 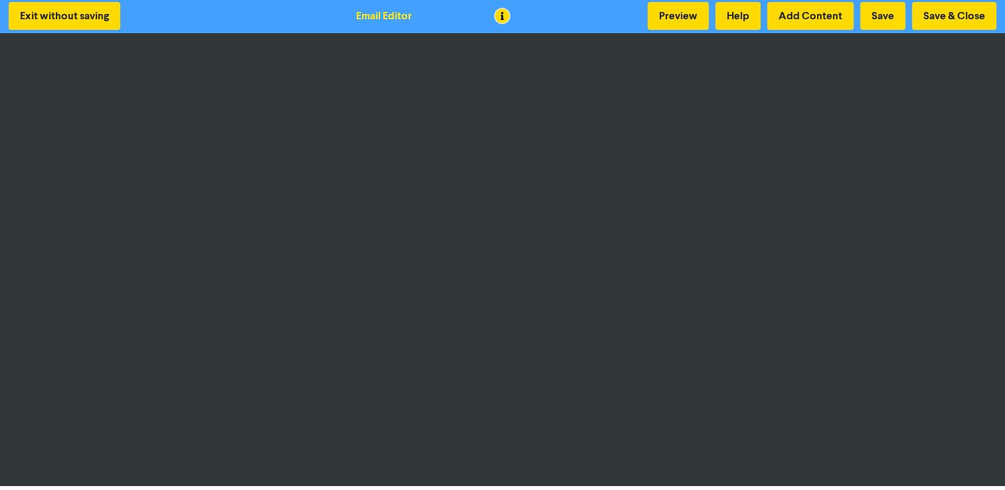 What do you see at coordinates (678, 16) in the screenshot?
I see `button: Preview` at bounding box center [678, 16].